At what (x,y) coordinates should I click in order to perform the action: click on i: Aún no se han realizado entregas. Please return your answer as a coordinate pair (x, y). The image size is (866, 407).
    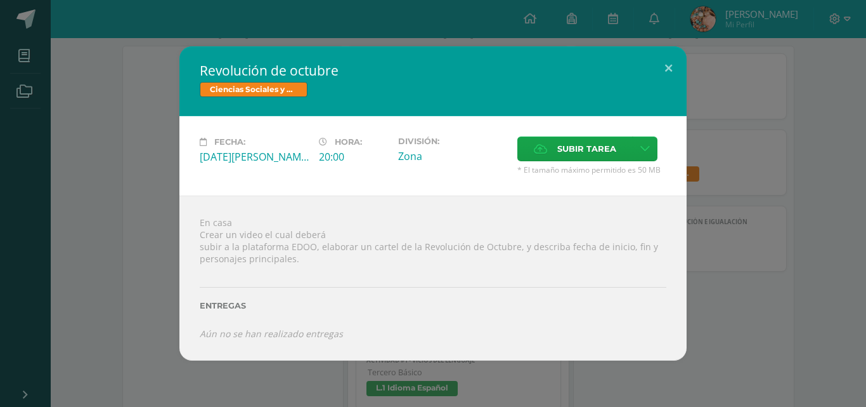
    Looking at the image, I should click on (271, 333).